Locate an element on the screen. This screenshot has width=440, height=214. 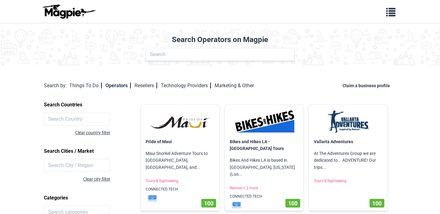
img: logo-ab69f6fb50320c5b225c76a69d11143b.png is located at coordinates (69, 11).